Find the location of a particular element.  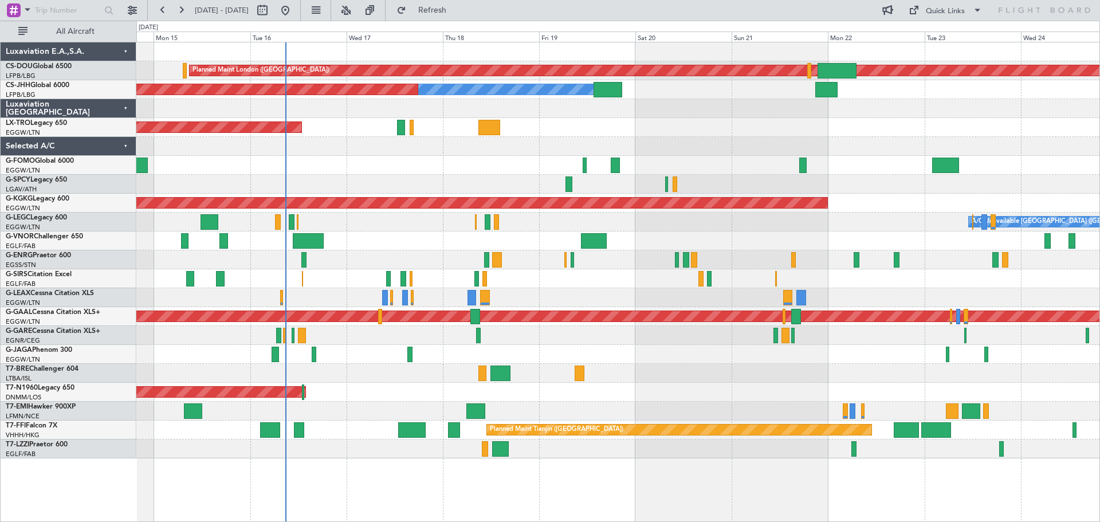

a: EGSS/STN is located at coordinates (21, 265).